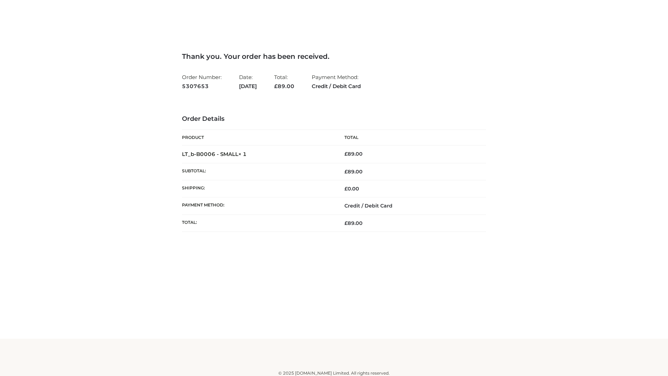 The width and height of the screenshot is (668, 376). What do you see at coordinates (202, 81) in the screenshot?
I see `li: Order Number:` at bounding box center [202, 81].